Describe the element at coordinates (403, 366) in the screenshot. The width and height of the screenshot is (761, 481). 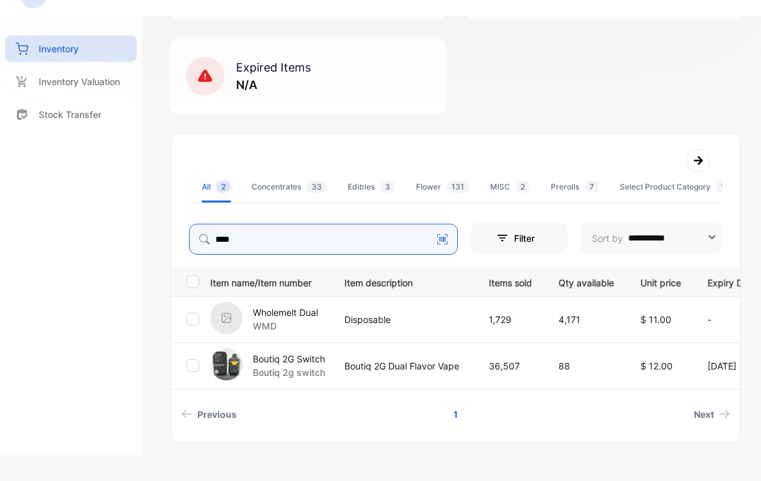
I see `p: Boutiq 2G Dual Flavor Vape` at that location.